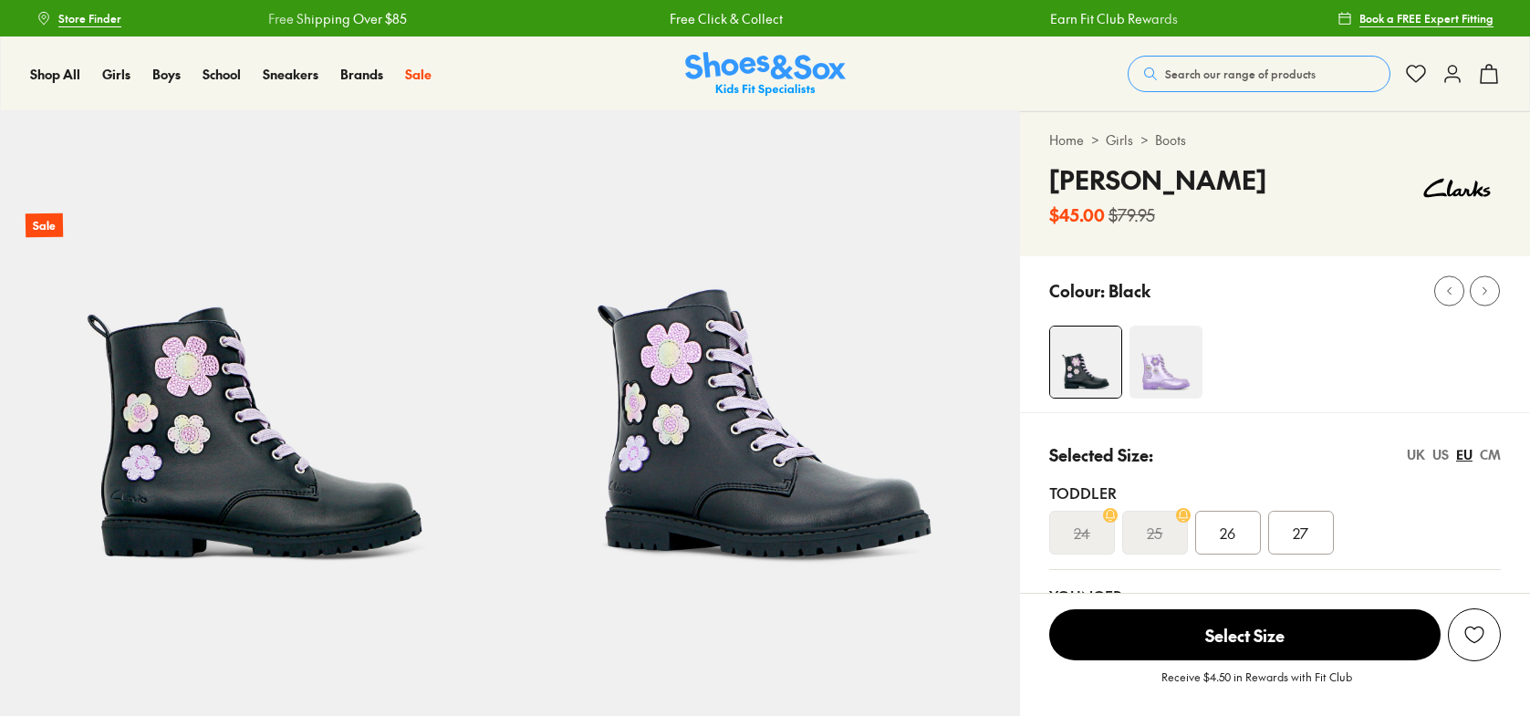  I want to click on span: Select Size, so click(1244, 635).